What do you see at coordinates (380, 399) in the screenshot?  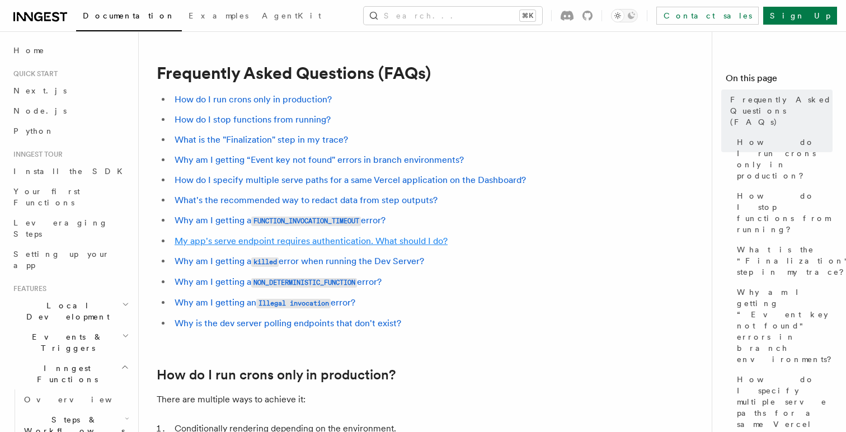 I see `p: There are multiple ways to achieve it:` at bounding box center [380, 399].